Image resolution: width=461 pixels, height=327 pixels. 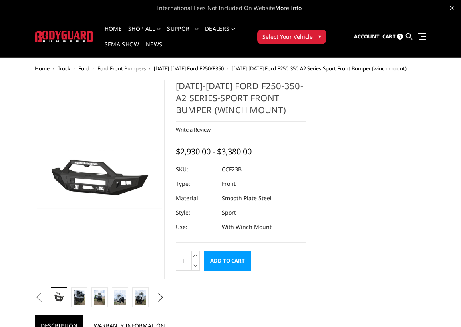 What do you see at coordinates (228, 184) in the screenshot?
I see `dd: Front` at bounding box center [228, 184].